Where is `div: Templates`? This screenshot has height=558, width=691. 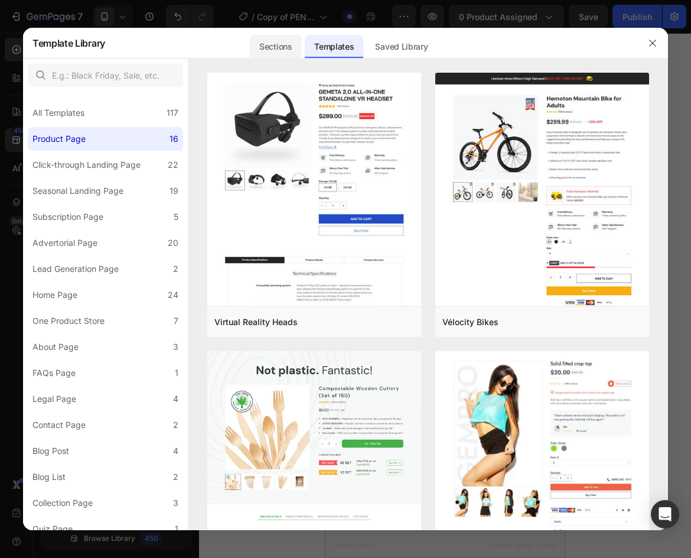 div: Templates is located at coordinates (334, 47).